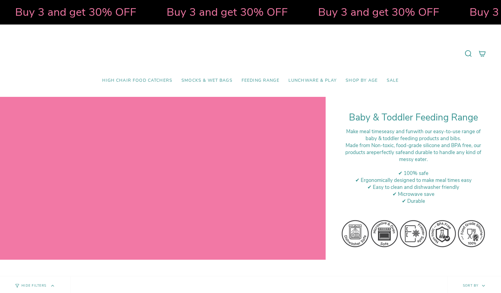  I want to click on span: Hide Filters, so click(34, 285).